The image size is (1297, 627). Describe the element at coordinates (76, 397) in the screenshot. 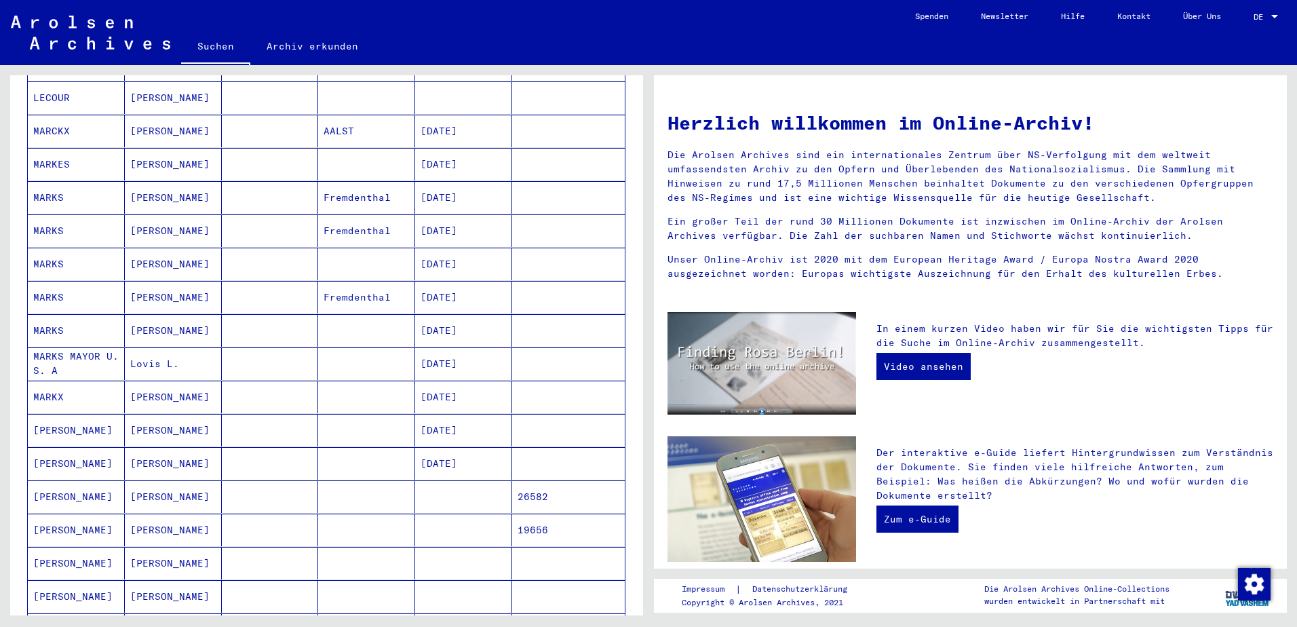

I see `mat-cell: MARKX` at that location.